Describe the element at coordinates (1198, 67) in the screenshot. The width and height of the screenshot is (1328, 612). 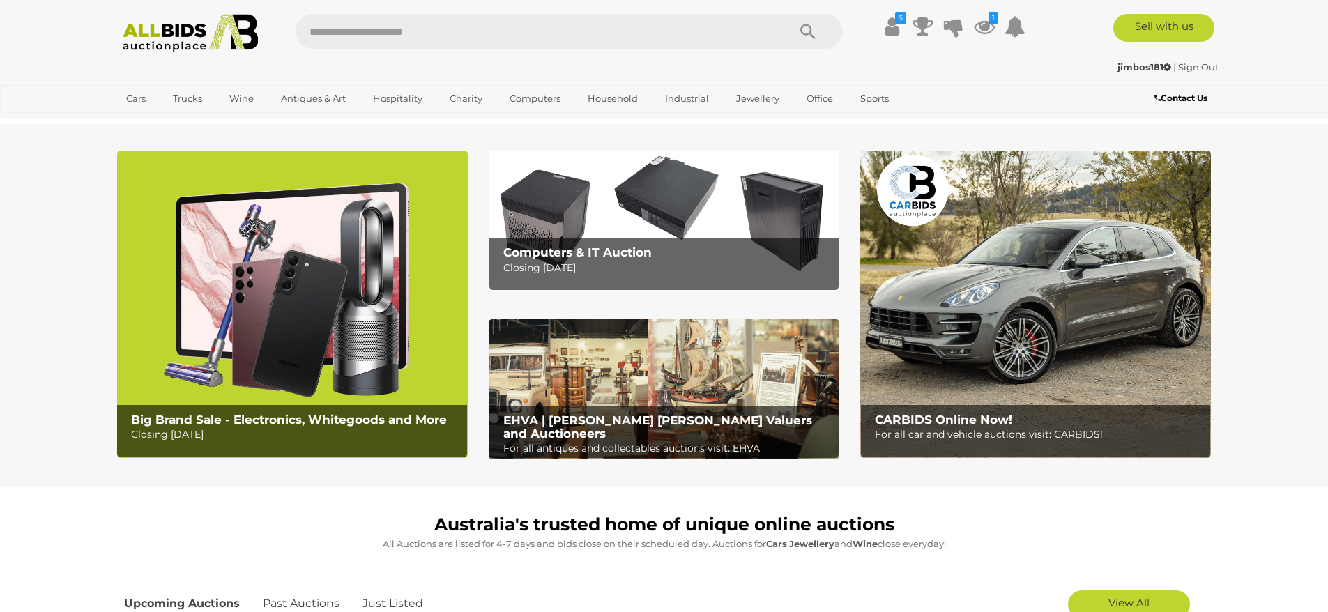
I see `a: Sign Out` at that location.